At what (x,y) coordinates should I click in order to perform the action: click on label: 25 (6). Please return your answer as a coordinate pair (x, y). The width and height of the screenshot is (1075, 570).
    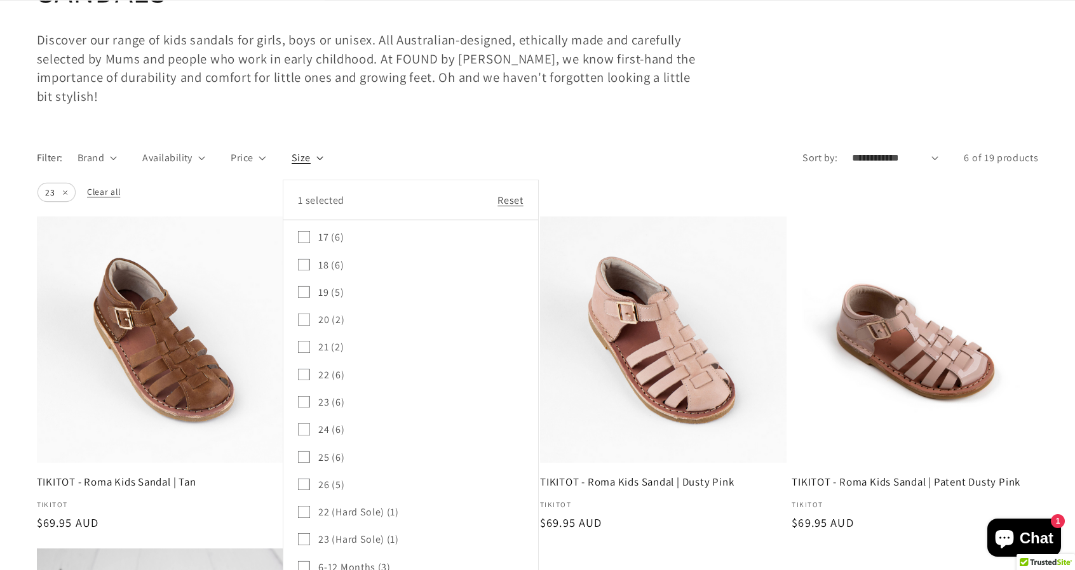
    Looking at the image, I should click on (410, 457).